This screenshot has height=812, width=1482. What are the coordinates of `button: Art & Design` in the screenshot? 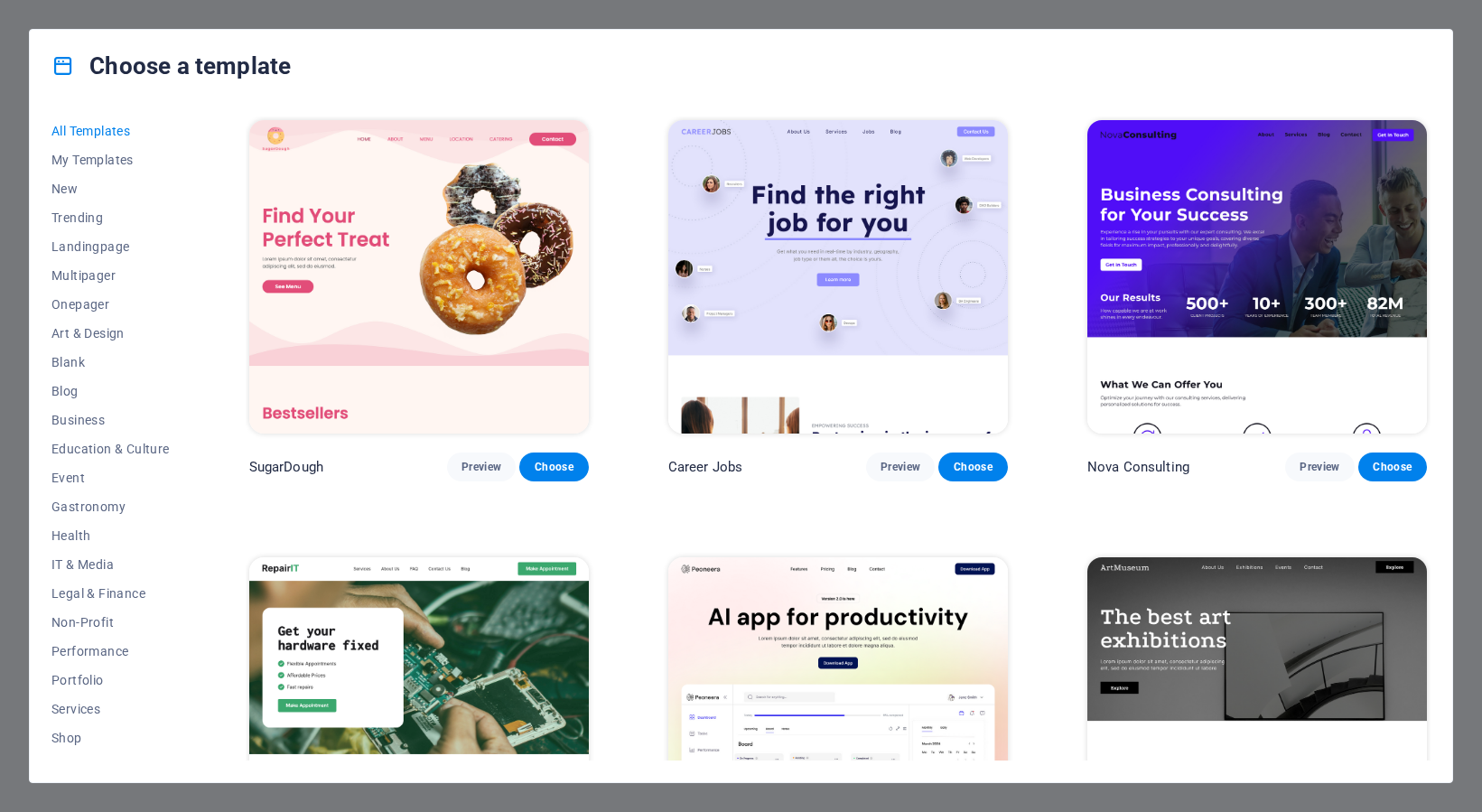 It's located at (110, 334).